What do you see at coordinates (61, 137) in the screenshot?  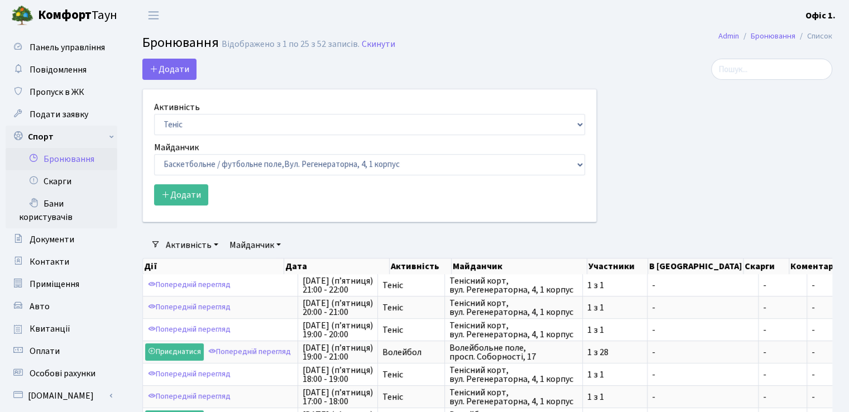 I see `a: Спорт` at bounding box center [61, 137].